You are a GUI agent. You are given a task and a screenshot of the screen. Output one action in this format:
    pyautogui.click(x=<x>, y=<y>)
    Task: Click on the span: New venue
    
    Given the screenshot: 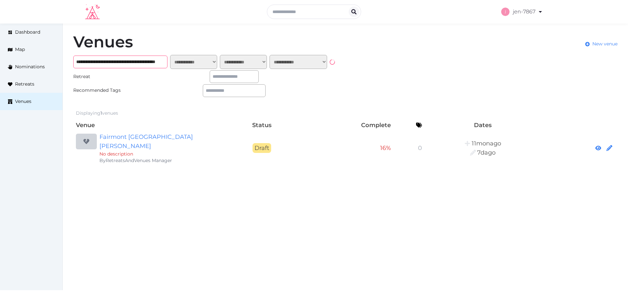 What is the action you would take?
    pyautogui.click(x=604, y=44)
    